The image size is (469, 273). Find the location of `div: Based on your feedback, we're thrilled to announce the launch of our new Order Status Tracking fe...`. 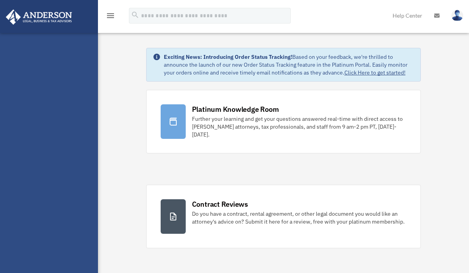

div: Based on your feedback, we're thrilled to announce the launch of our new Order Status Tracking fe... is located at coordinates (289, 65).